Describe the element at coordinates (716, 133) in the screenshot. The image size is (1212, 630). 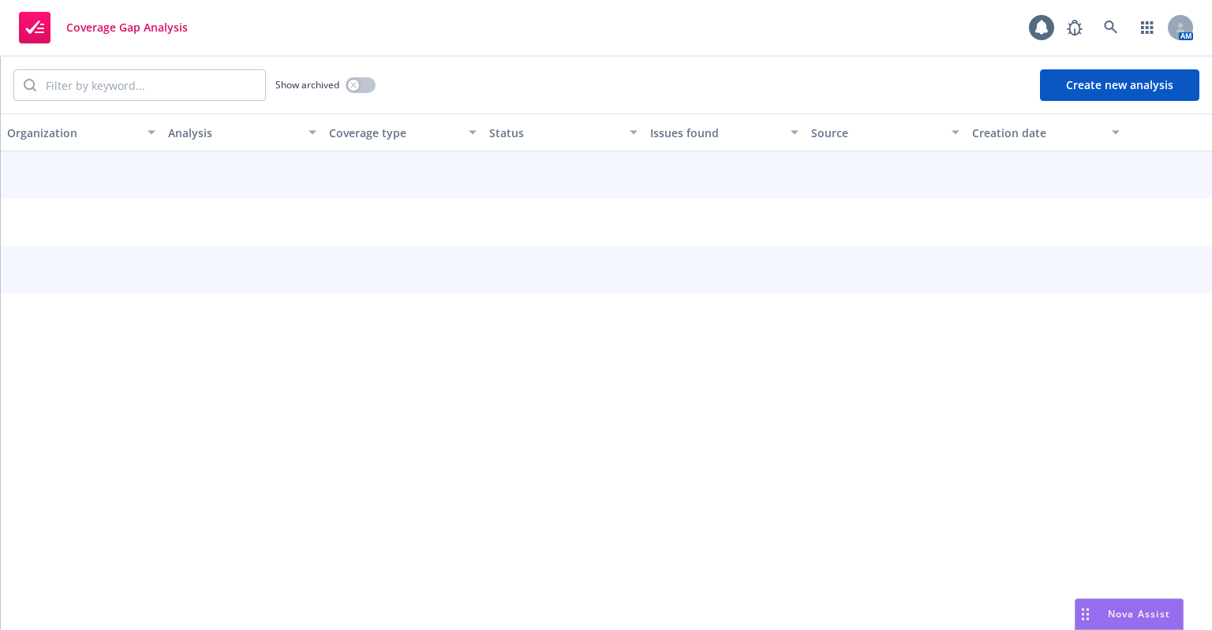
I see `div: Issues found` at that location.